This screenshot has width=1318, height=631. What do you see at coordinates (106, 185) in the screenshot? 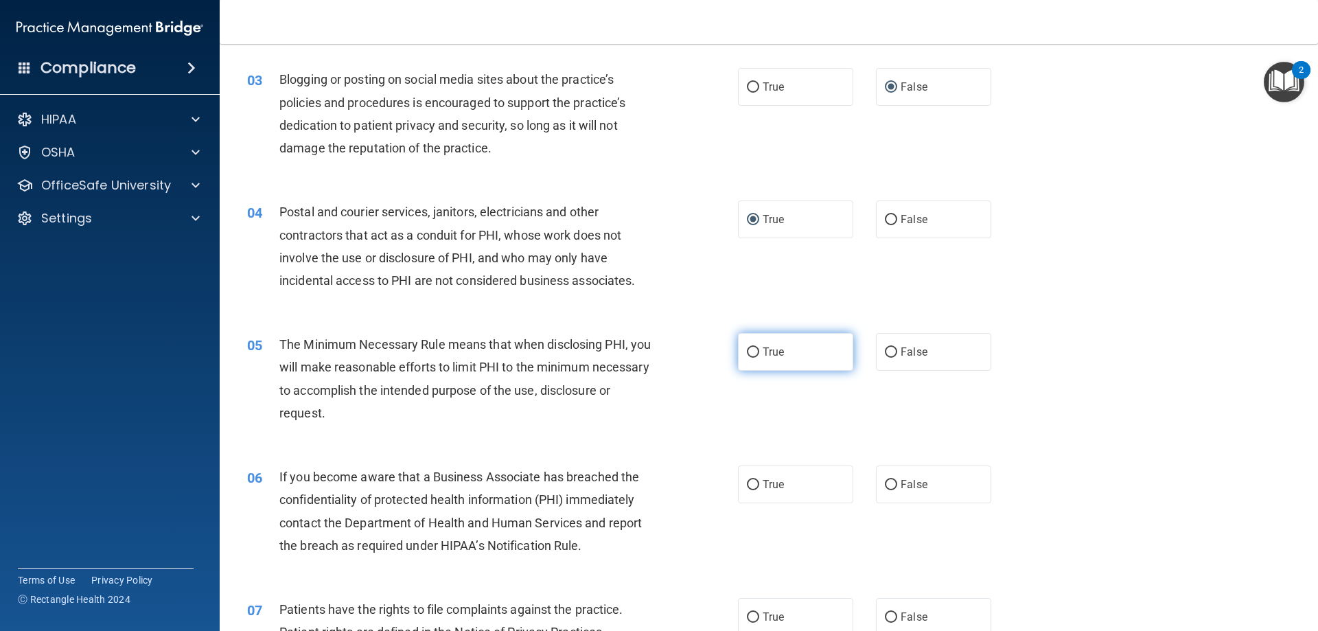
I see `p: OfficeSafe University` at bounding box center [106, 185].